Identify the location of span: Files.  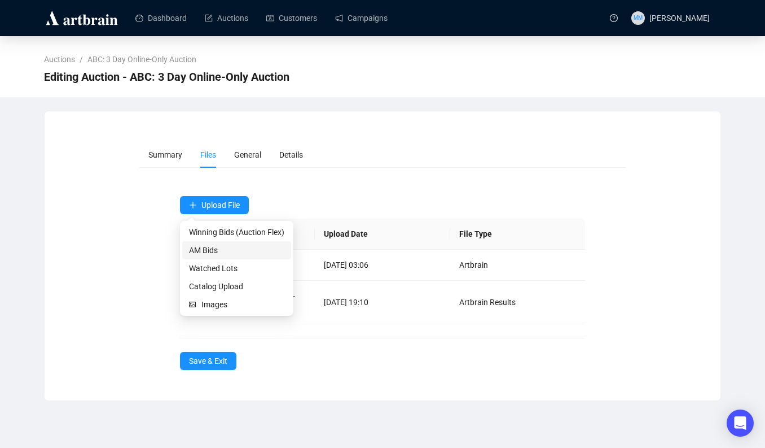
(208, 155).